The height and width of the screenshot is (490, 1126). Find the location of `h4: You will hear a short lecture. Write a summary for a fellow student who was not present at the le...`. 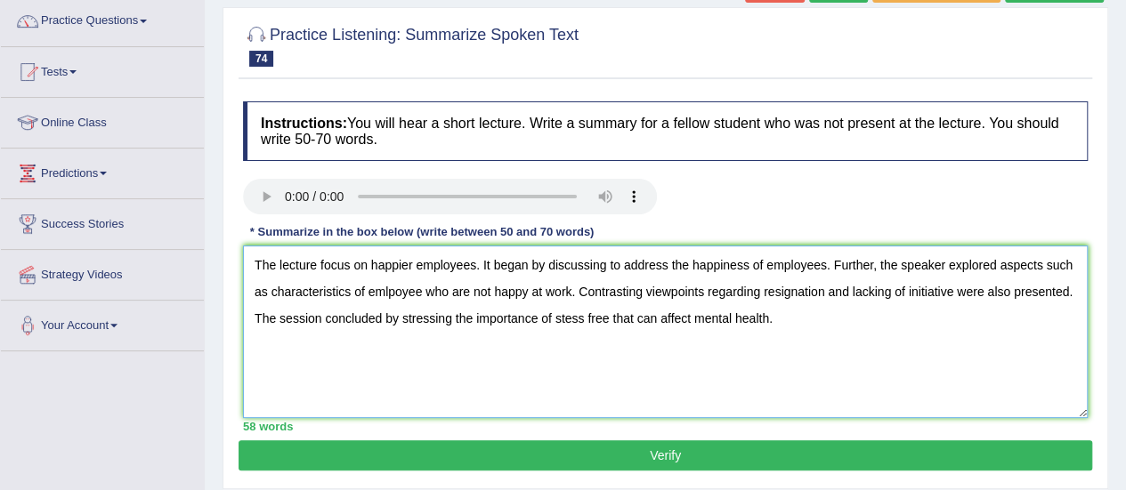

h4: You will hear a short lecture. Write a summary for a fellow student who was not present at the le... is located at coordinates (665, 131).